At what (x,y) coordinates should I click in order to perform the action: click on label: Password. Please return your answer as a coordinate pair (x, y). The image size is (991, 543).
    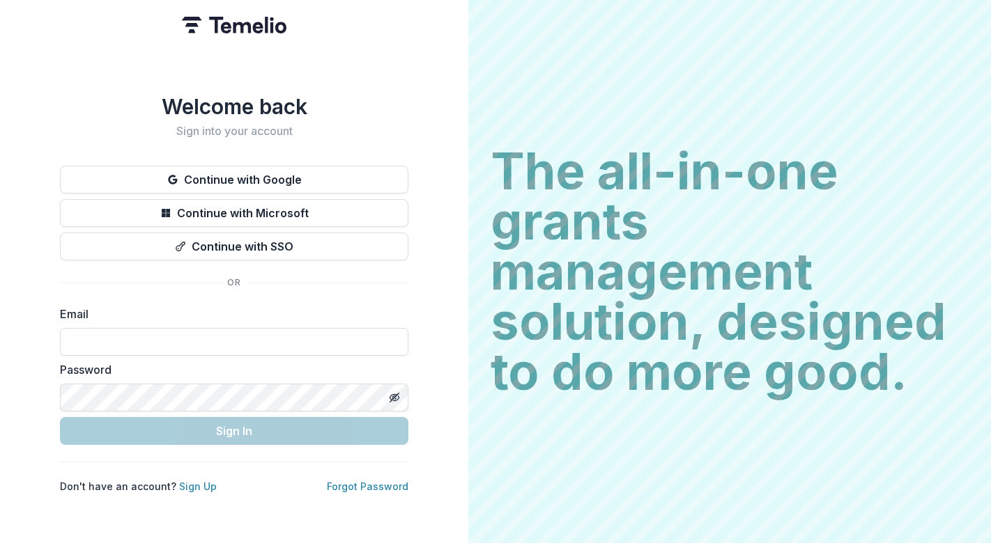
    Looking at the image, I should click on (230, 370).